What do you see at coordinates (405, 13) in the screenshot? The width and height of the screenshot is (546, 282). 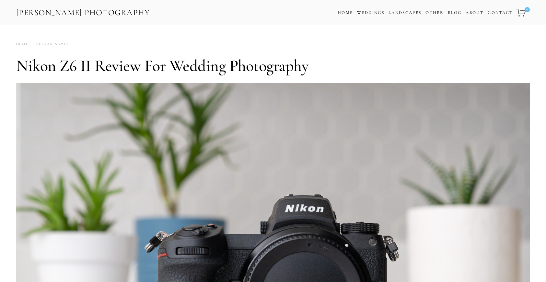 I see `a: Landscapes` at bounding box center [405, 13].